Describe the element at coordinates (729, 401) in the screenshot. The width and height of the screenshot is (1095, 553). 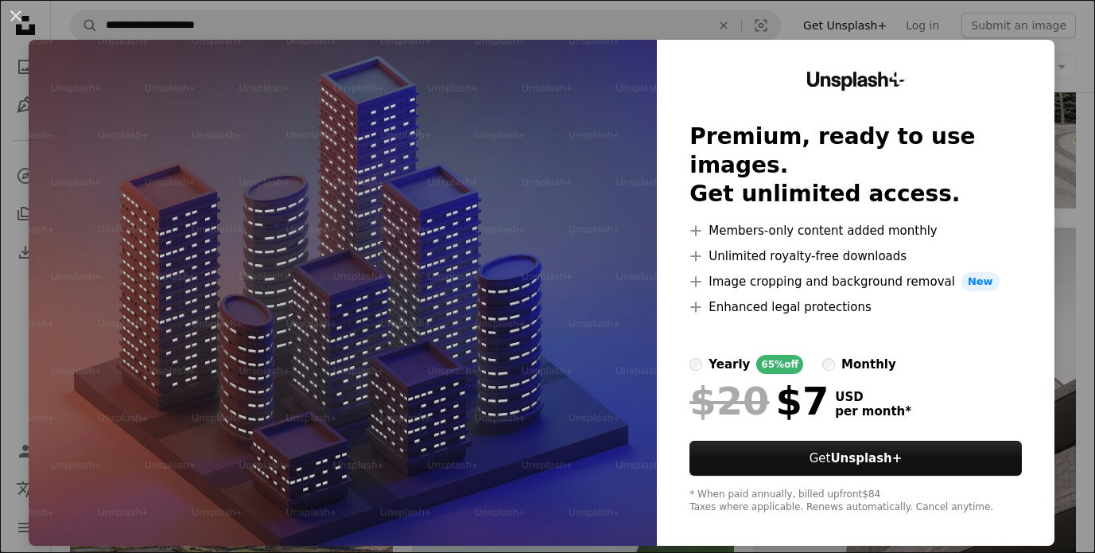
I see `span: $20` at that location.